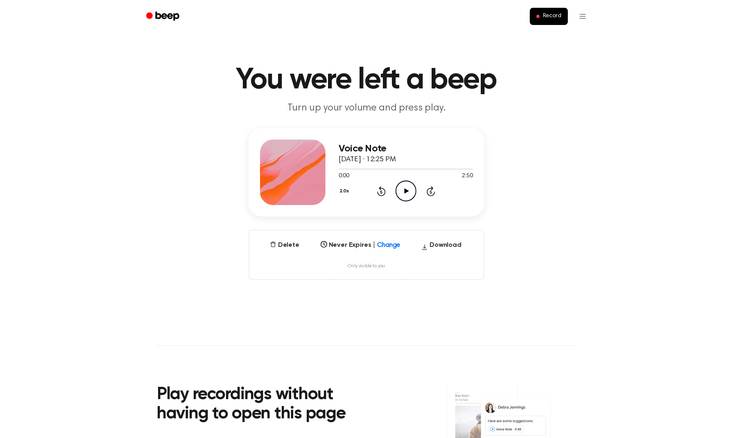  What do you see at coordinates (267, 404) in the screenshot?
I see `h2: Play recordings without having to open this page` at bounding box center [267, 404].